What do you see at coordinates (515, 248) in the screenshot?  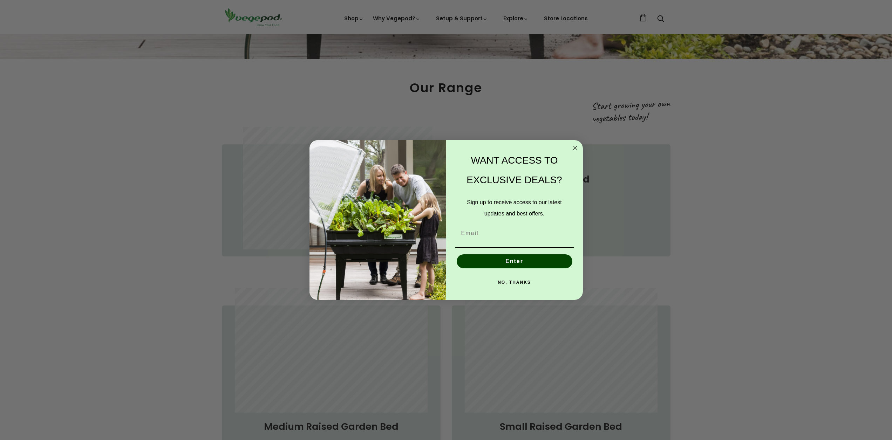 I see `img: underline` at bounding box center [515, 248].